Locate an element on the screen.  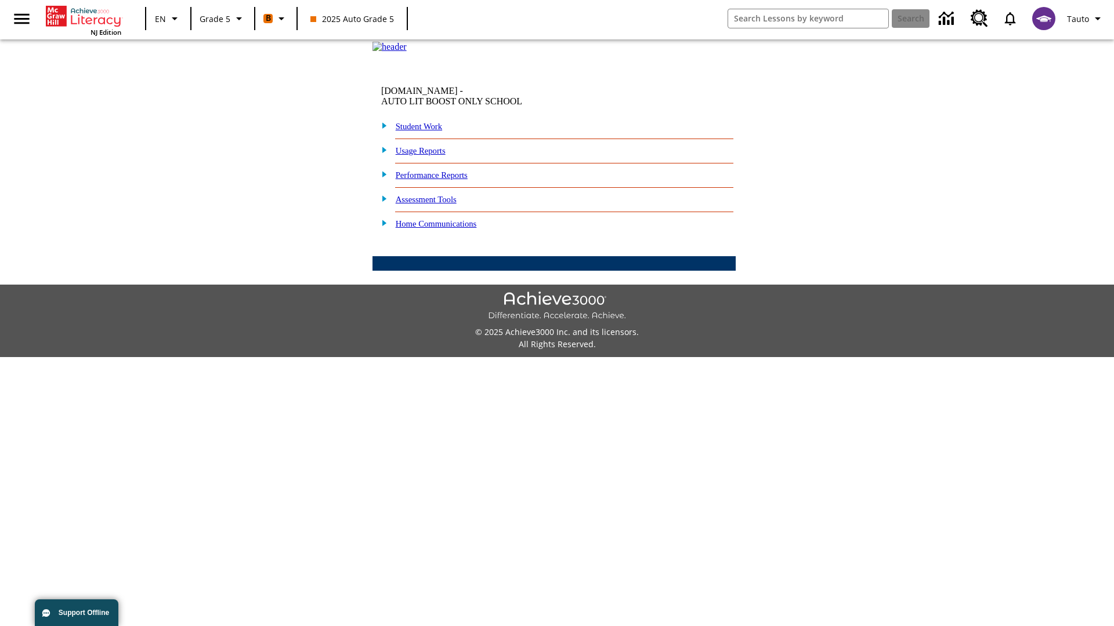
a: Resource Center, Will open in new tab is located at coordinates (979, 19).